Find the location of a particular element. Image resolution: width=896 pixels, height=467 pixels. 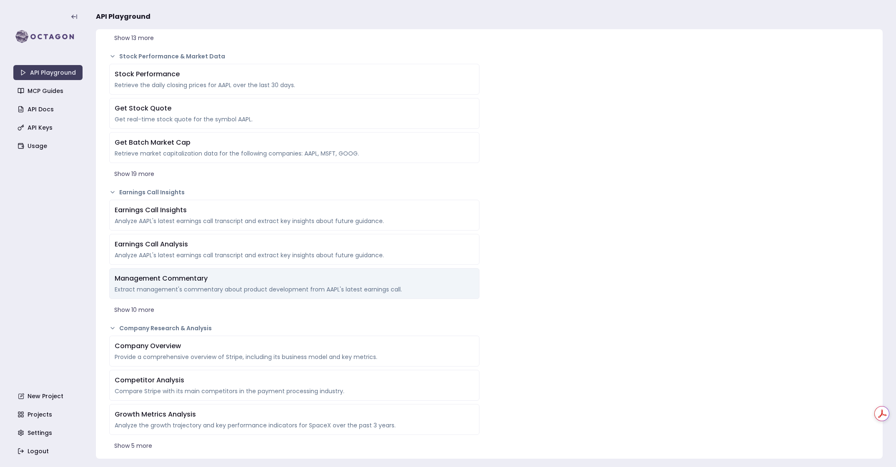

div: Compare Stripe with its main competitors in the payment processing industry. is located at coordinates (294, 391).